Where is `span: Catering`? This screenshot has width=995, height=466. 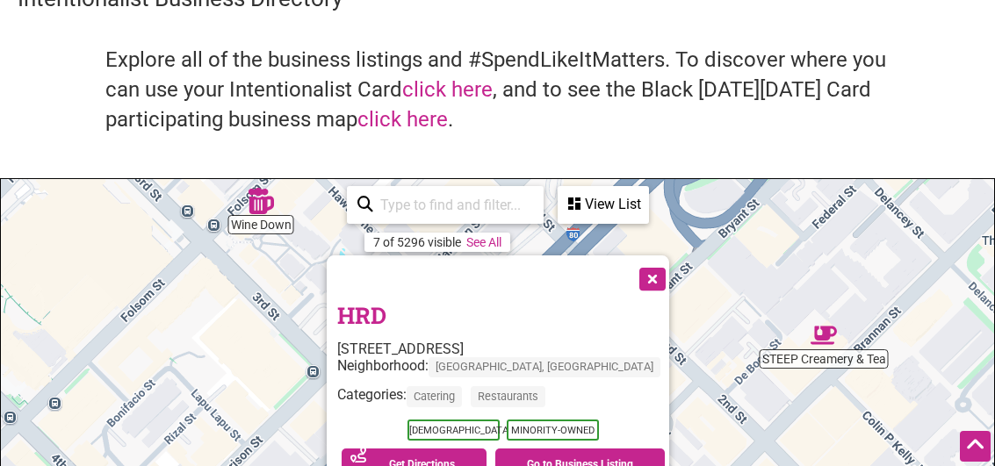 span: Catering is located at coordinates (434, 396).